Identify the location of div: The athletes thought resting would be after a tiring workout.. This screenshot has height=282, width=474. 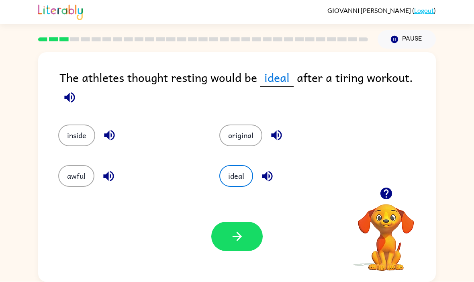
(247, 89).